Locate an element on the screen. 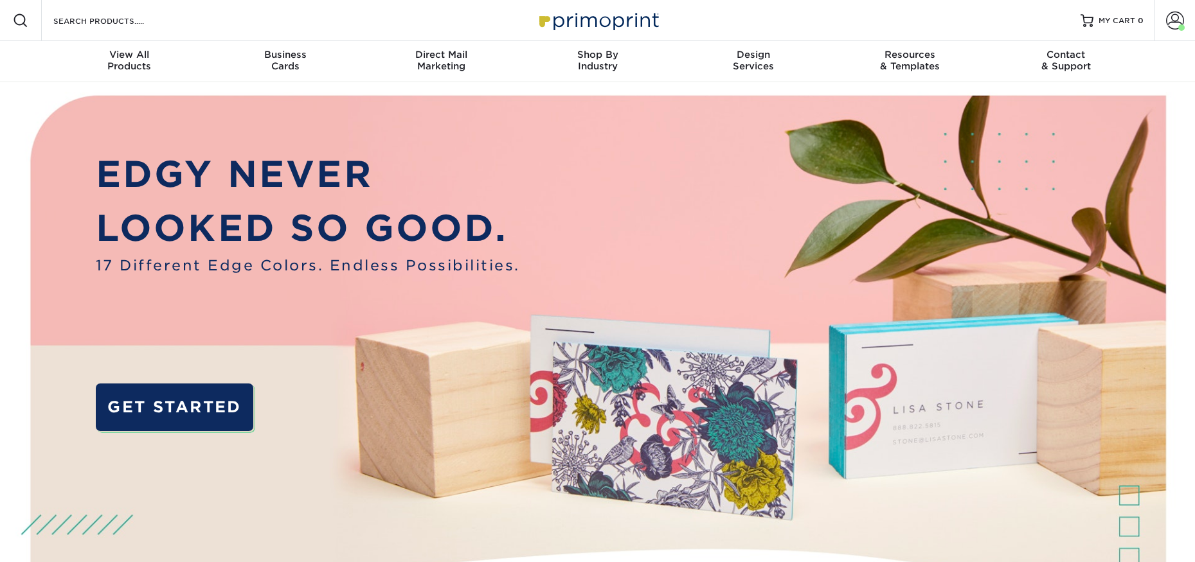 The image size is (1195, 562). a: Contact& Support is located at coordinates (1066, 62).